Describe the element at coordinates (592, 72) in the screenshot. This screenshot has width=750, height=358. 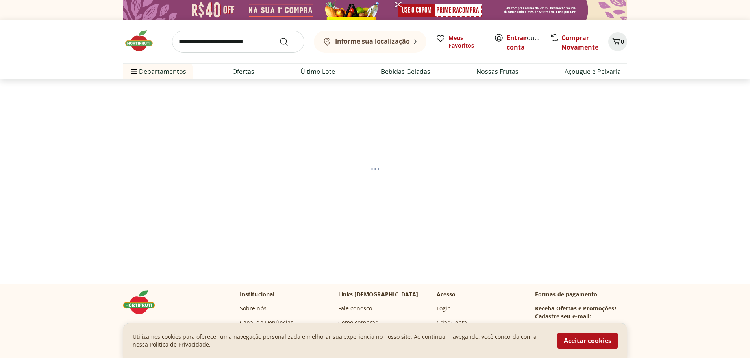
I see `a: Açougue e Peixaria` at that location.